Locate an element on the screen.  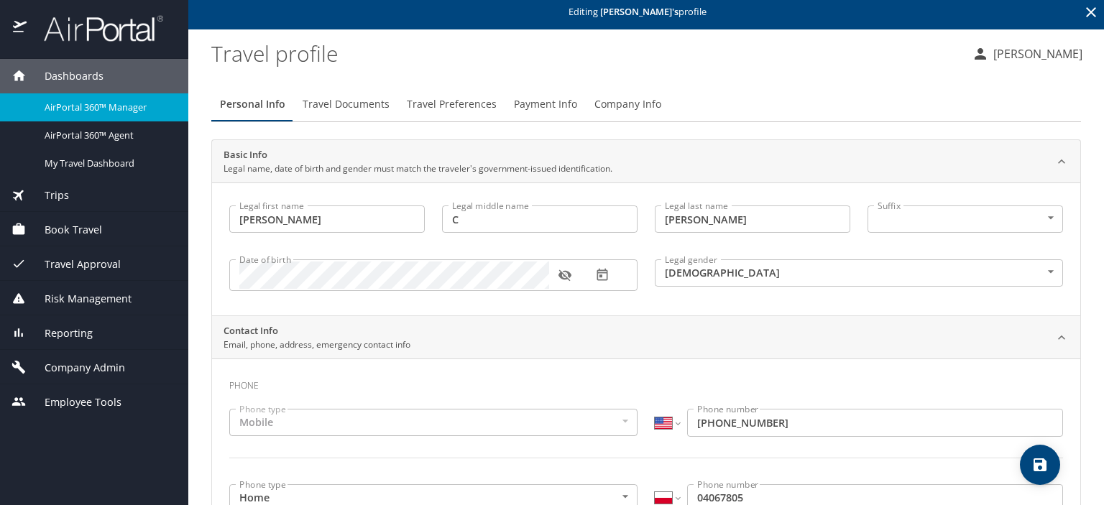
span: Personal Info is located at coordinates (252, 104).